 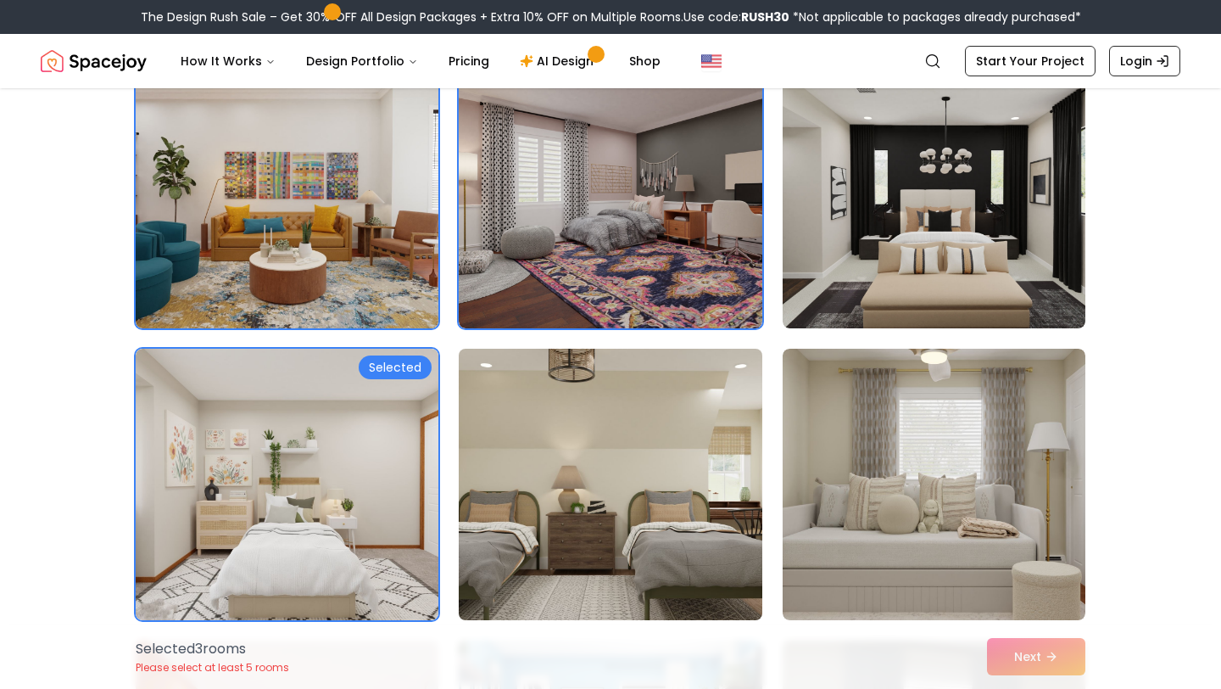 I want to click on a: Pricing, so click(x=469, y=61).